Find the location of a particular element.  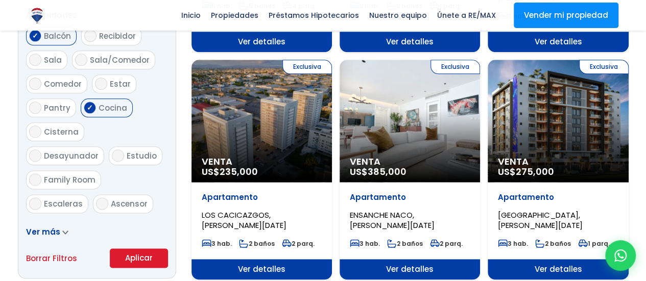

span: Préstamos Hipotecarios is located at coordinates (314, 15).